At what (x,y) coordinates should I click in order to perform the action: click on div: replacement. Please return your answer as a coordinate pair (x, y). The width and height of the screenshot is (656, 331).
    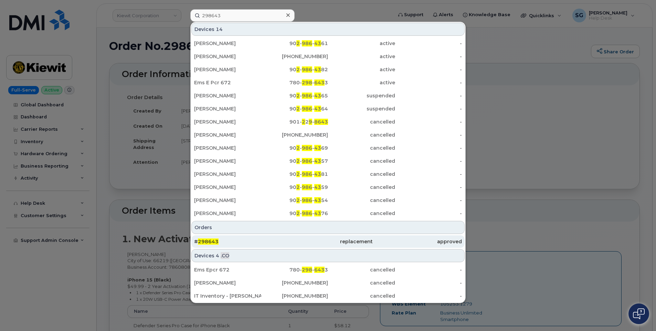
    Looking at the image, I should click on (328, 242).